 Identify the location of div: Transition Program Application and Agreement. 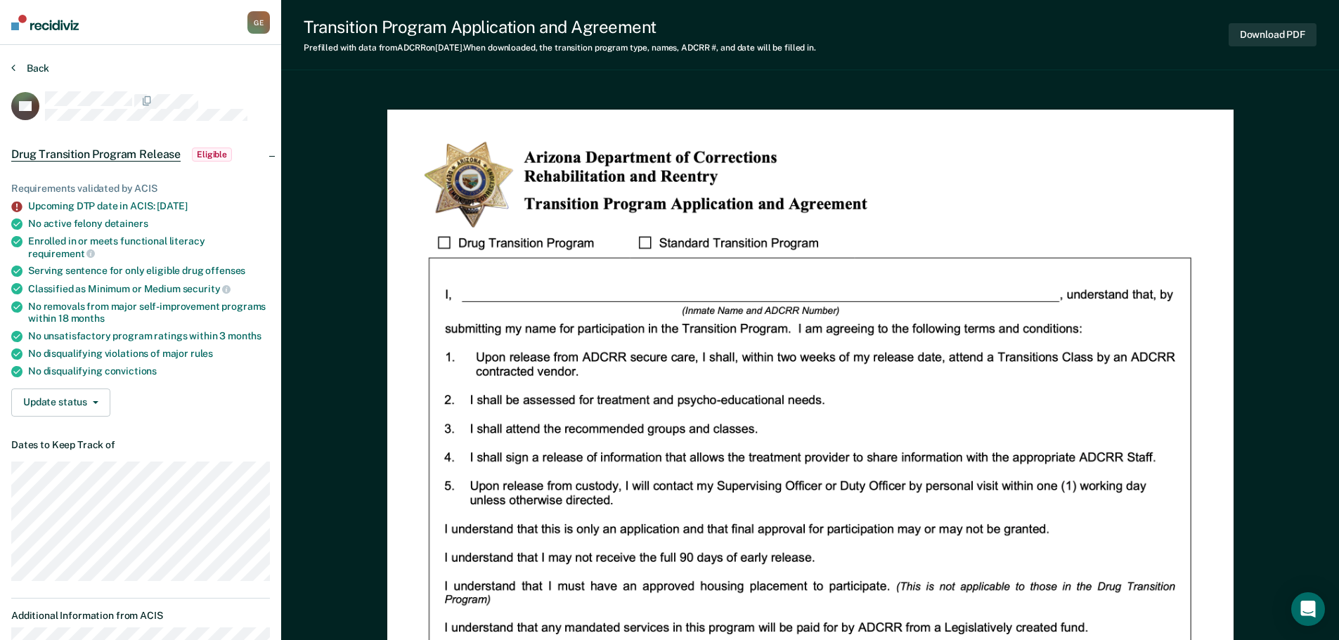
(559, 27).